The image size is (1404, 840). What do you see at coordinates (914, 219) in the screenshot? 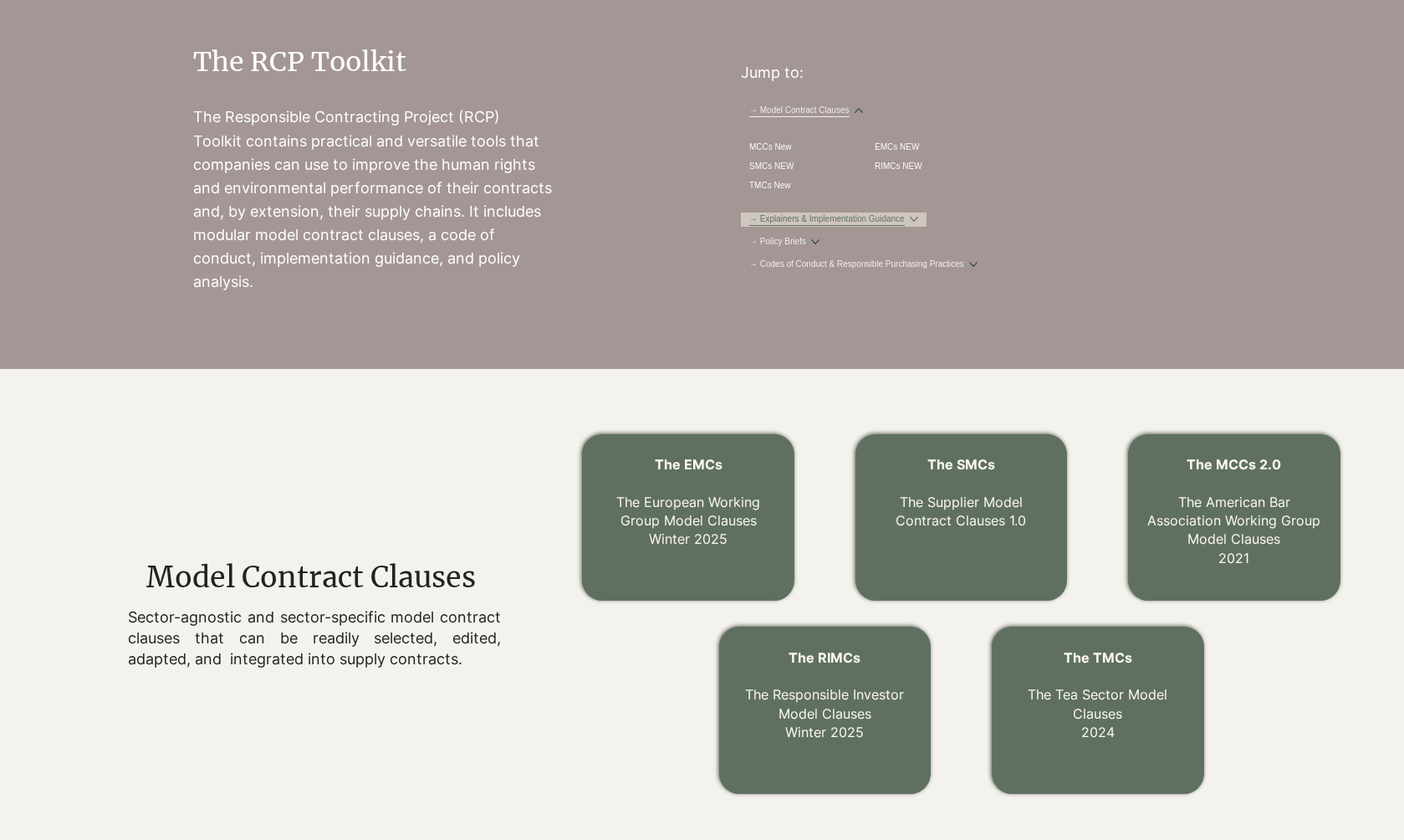
I see `button: More → Explainers & Implementation Guidance pages` at bounding box center [914, 219].